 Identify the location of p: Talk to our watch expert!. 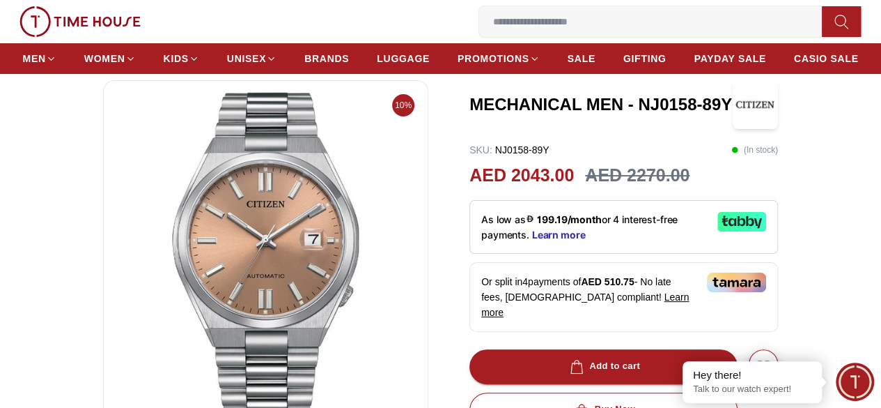
(752, 389).